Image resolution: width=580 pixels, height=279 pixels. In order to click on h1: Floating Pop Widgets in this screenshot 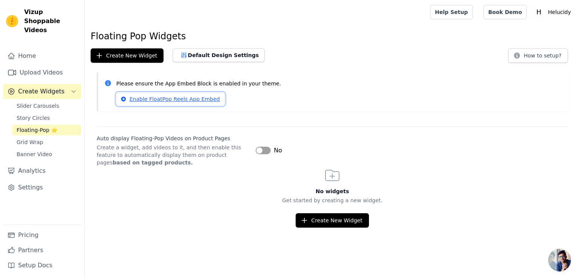, I will do `click(332, 36)`.